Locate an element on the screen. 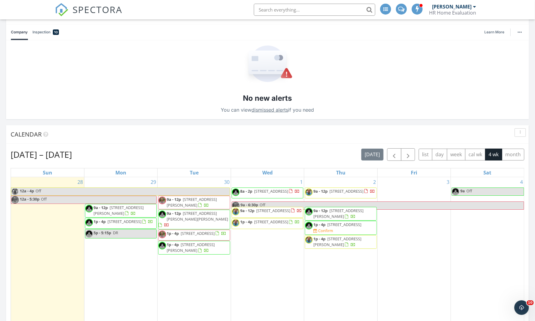 The width and height of the screenshot is (535, 321). span: 12a - 5:30p is located at coordinates (29, 200).